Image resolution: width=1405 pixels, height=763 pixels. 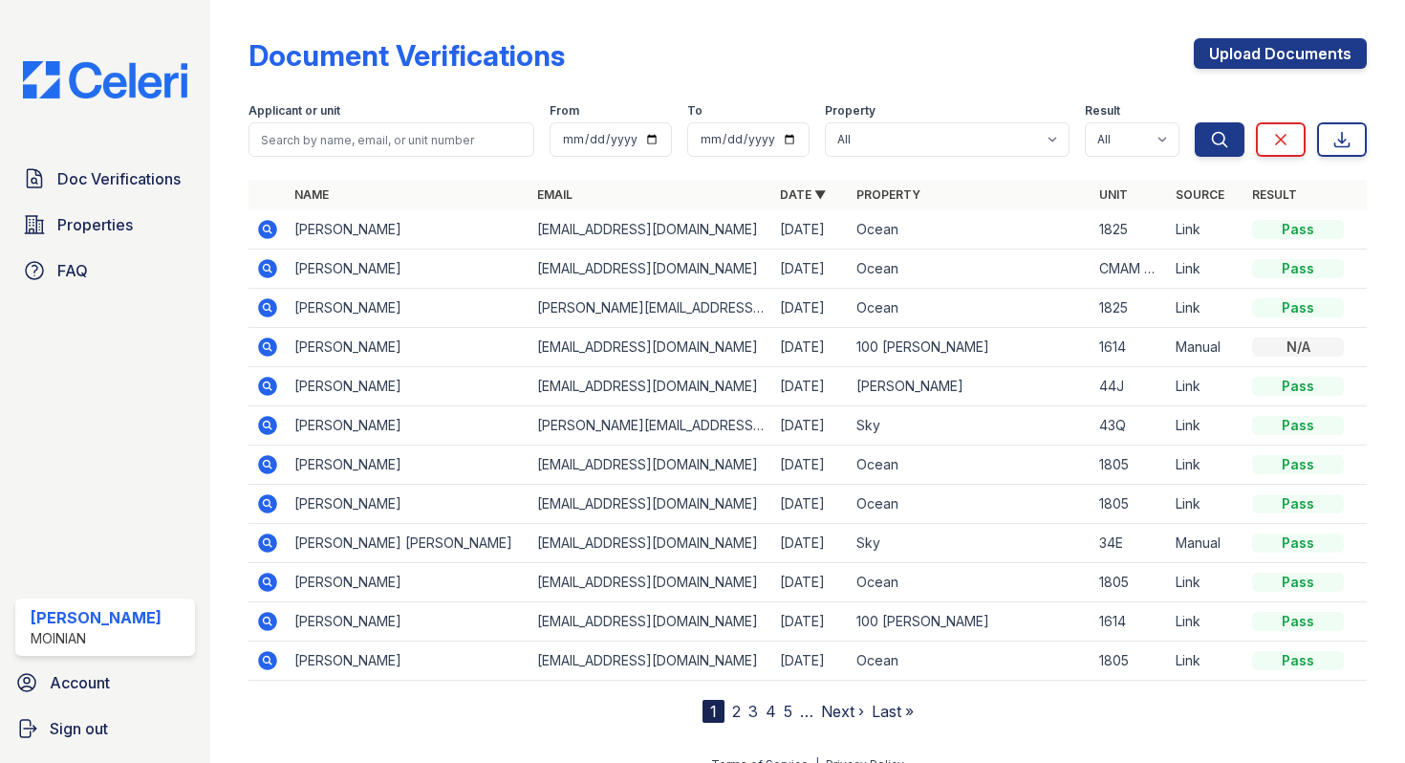 What do you see at coordinates (1130, 543) in the screenshot?
I see `td: 34E` at bounding box center [1130, 543].